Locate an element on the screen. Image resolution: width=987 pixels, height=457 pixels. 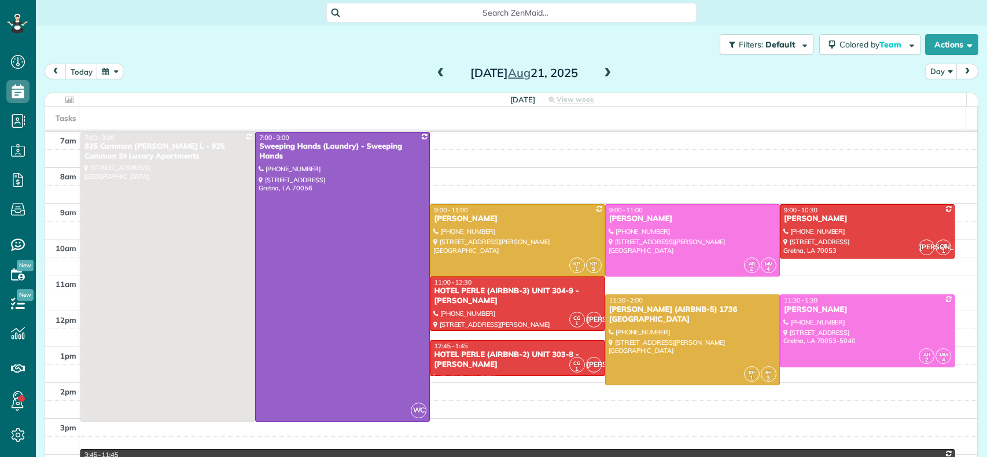
span: 11:00 - 12:30 is located at coordinates (452, 282).